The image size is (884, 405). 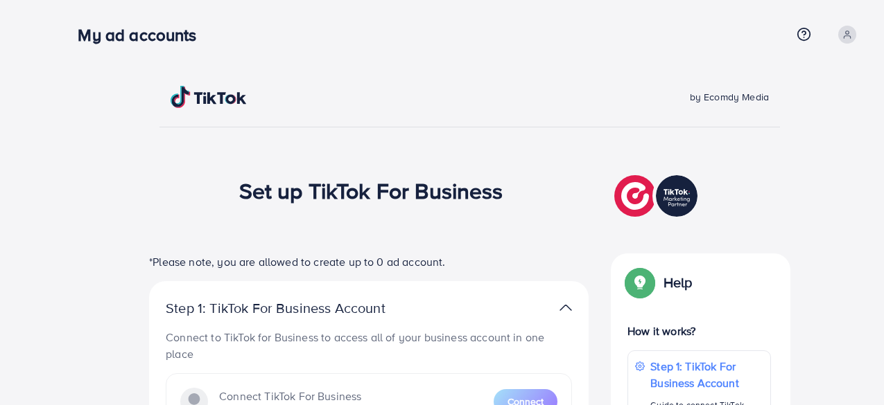 What do you see at coordinates (369, 262) in the screenshot?
I see `p: *Please note, you are allowed to create up to 0 ad account.` at bounding box center [369, 262].